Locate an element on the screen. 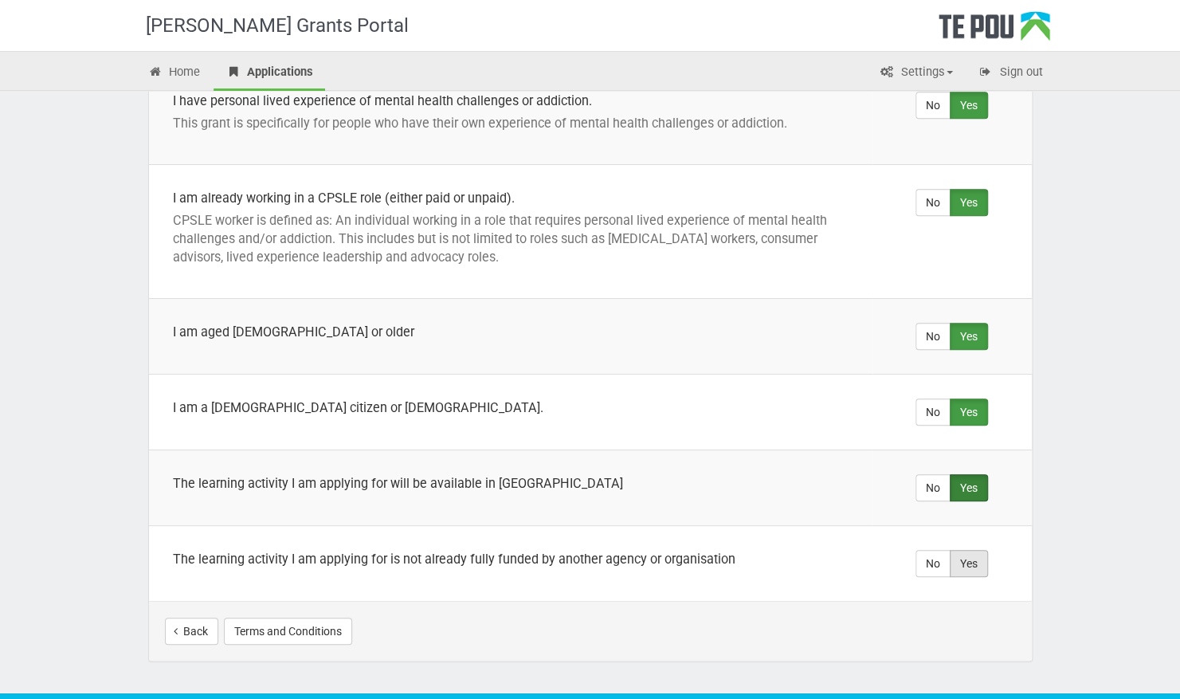 The width and height of the screenshot is (1180, 699). p: CPSLE worker is defined as: An individual working in a role that requires personal lived experien... is located at coordinates (511, 238).